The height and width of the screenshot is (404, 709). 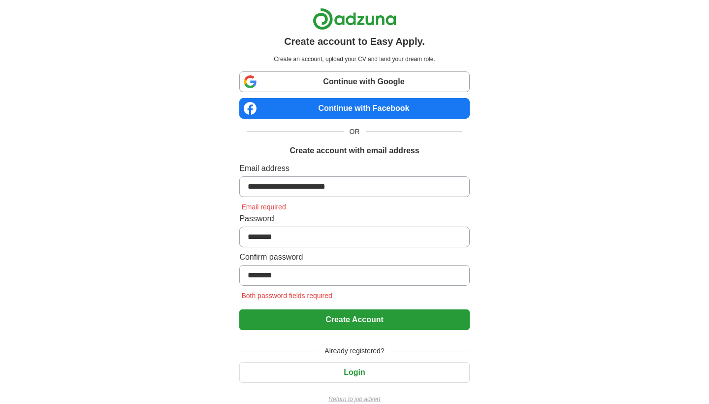 What do you see at coordinates (354, 168) in the screenshot?
I see `label: Email address` at bounding box center [354, 168].